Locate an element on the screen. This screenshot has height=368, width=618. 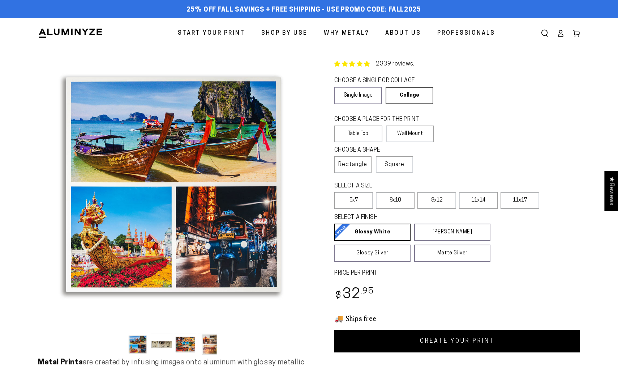
legend: CHOOSE A SINGLE OR COLLAGE is located at coordinates (381, 81).